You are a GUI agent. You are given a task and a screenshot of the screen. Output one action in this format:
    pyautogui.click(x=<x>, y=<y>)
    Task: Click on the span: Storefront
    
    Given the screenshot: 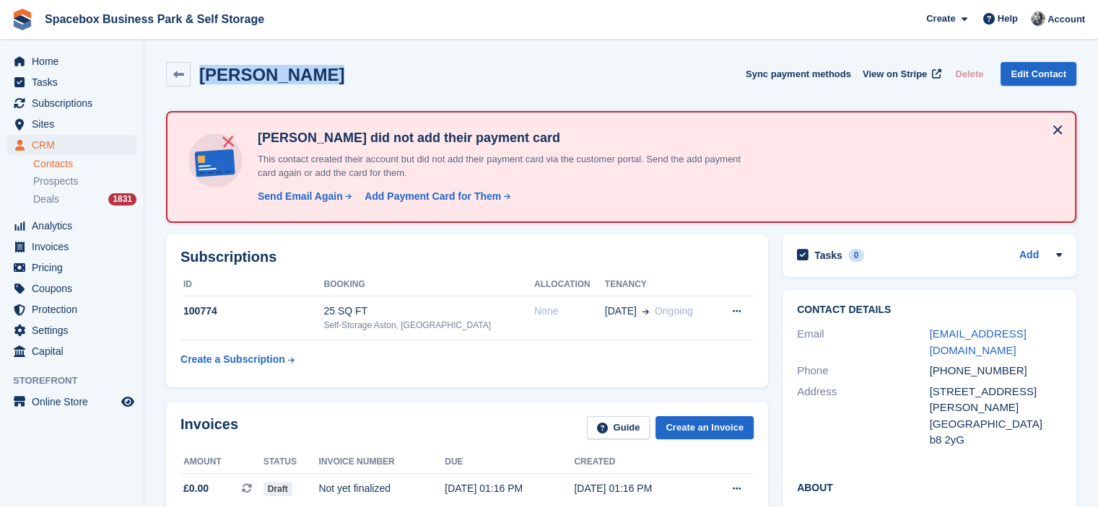 What is the action you would take?
    pyautogui.click(x=78, y=381)
    